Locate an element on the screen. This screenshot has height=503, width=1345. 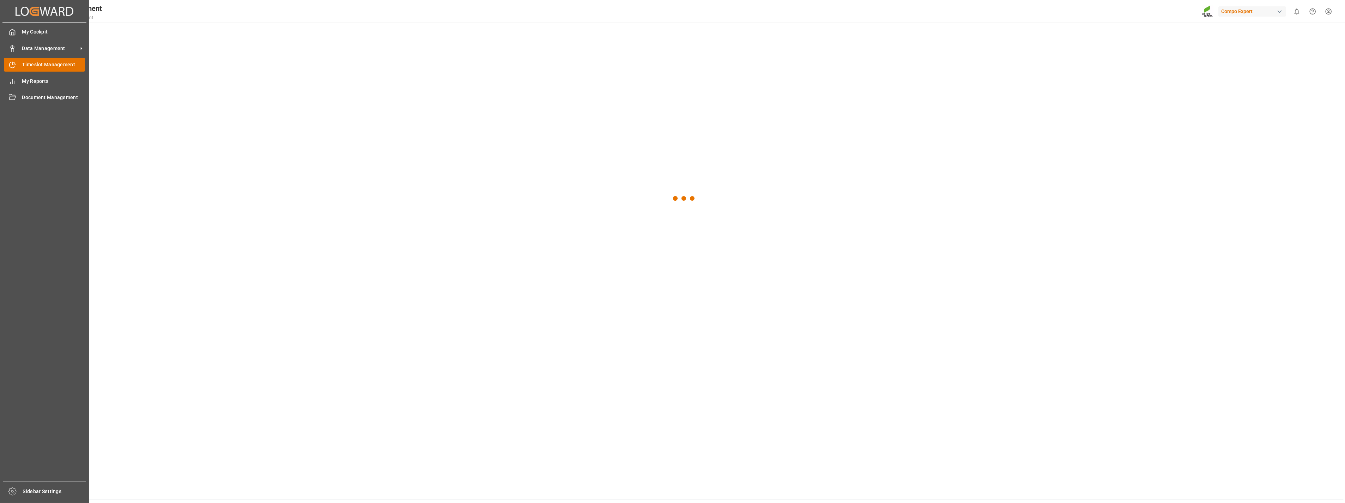
span: Sidebar Settings is located at coordinates (54, 492).